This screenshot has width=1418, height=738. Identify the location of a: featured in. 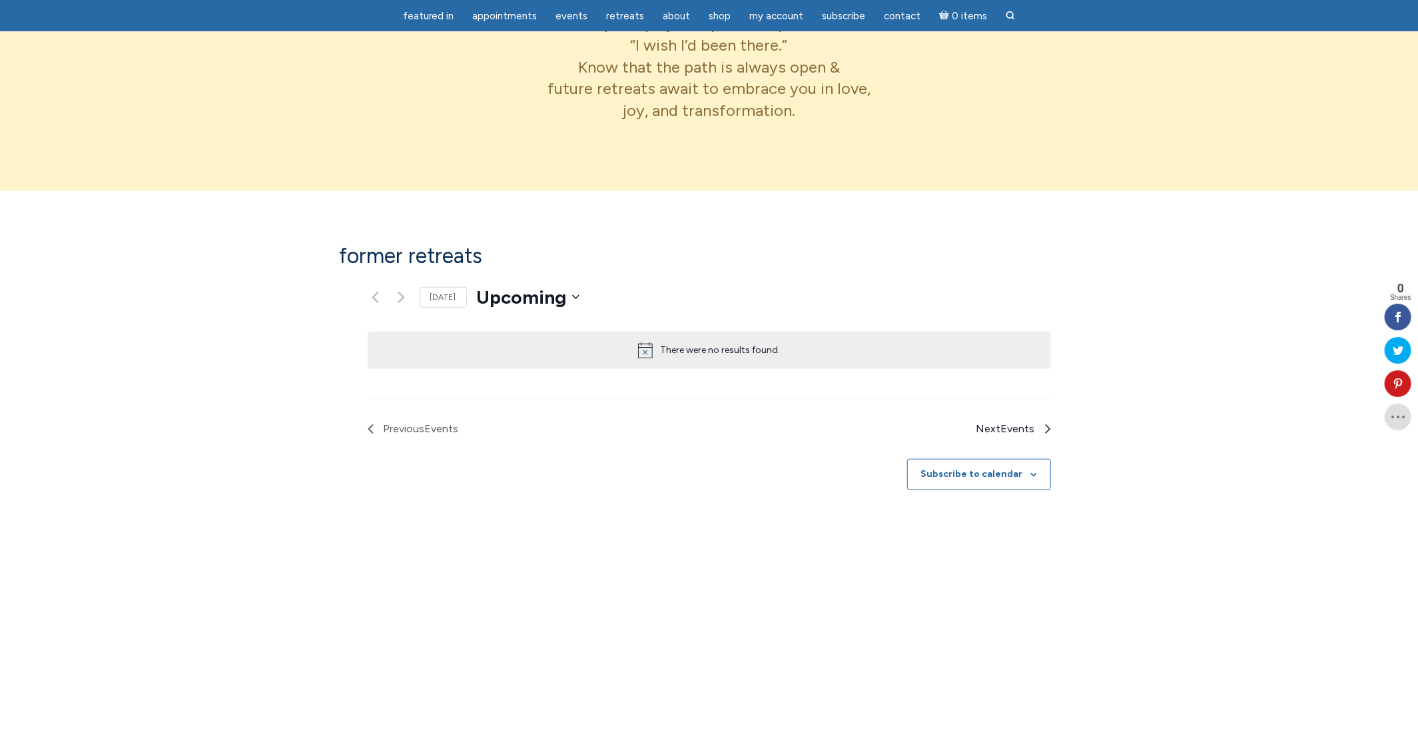
(428, 16).